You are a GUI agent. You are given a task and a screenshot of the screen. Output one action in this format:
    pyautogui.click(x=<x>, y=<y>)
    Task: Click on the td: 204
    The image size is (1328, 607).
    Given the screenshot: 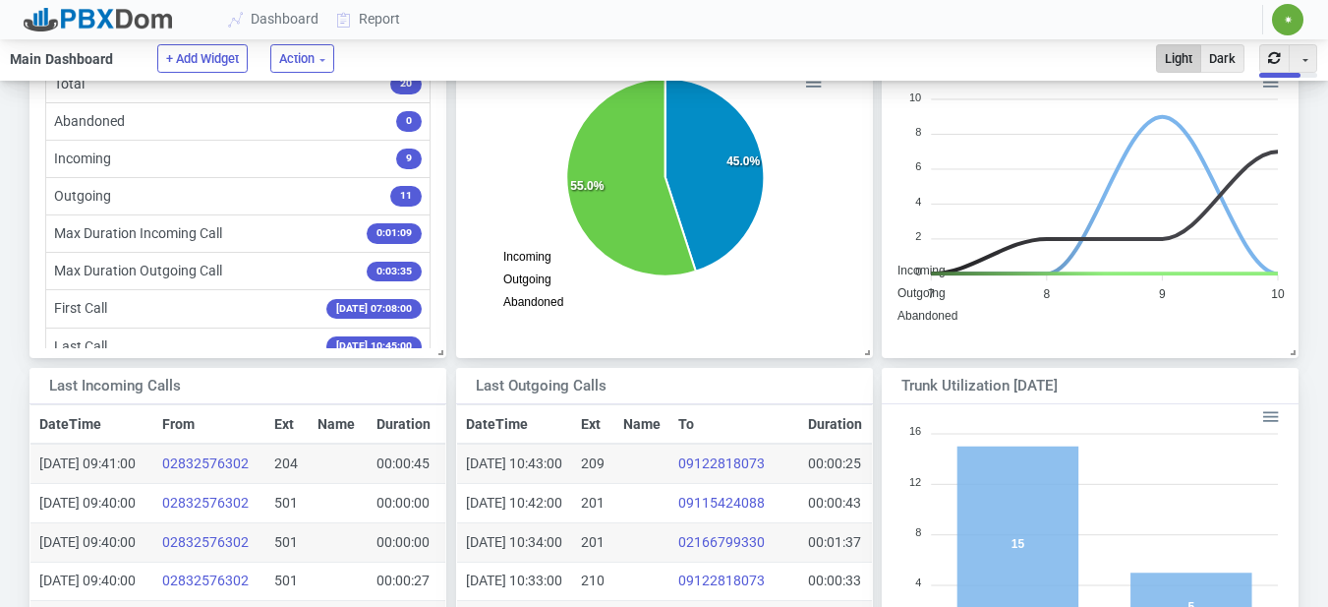 What is the action you would take?
    pyautogui.click(x=287, y=463)
    